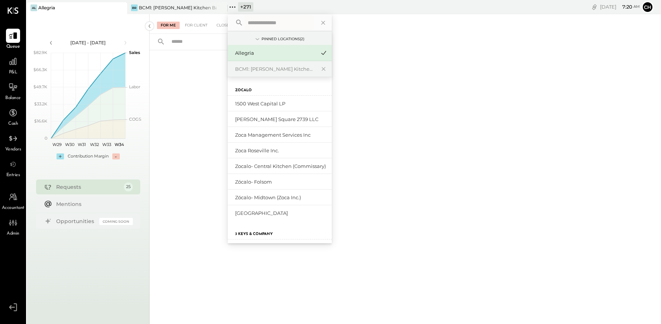 Image resolution: width=661 pixels, height=324 pixels. I want to click on label: Zocalo, so click(243, 90).